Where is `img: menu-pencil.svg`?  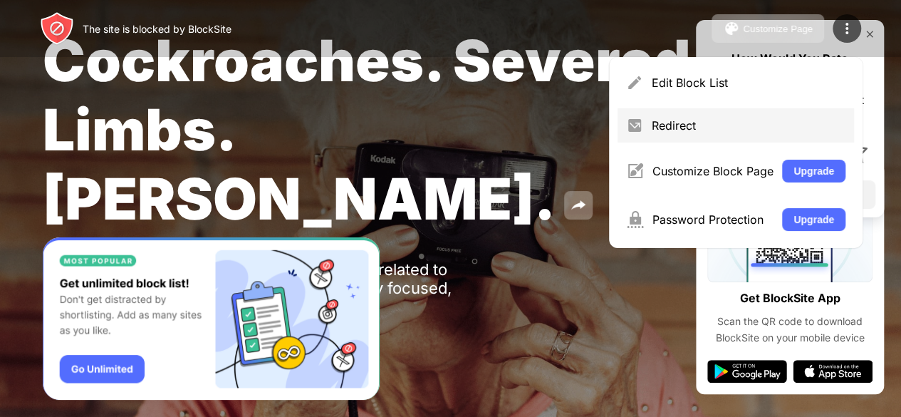 img: menu-pencil.svg is located at coordinates (635, 83).